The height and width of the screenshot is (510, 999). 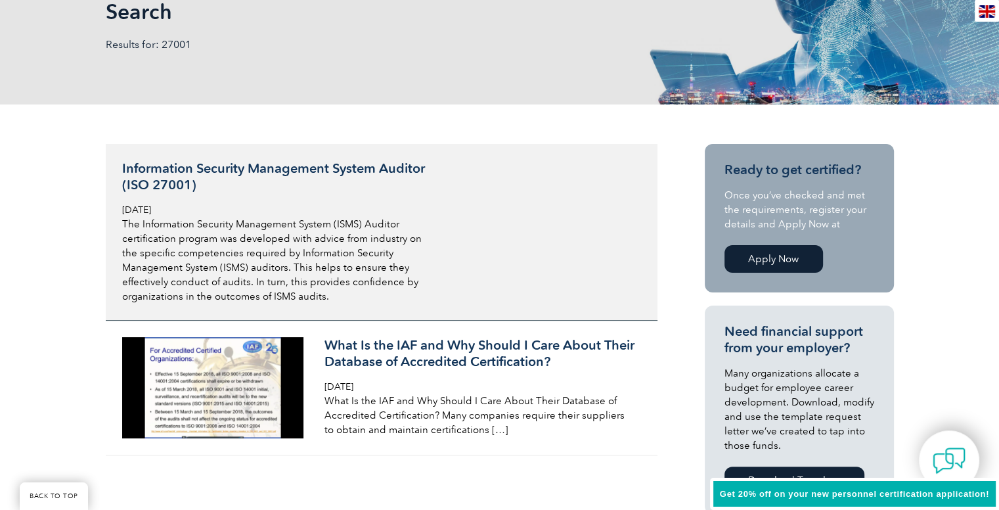 What do you see at coordinates (949, 460) in the screenshot?
I see `img: contact-chat.png` at bounding box center [949, 460].